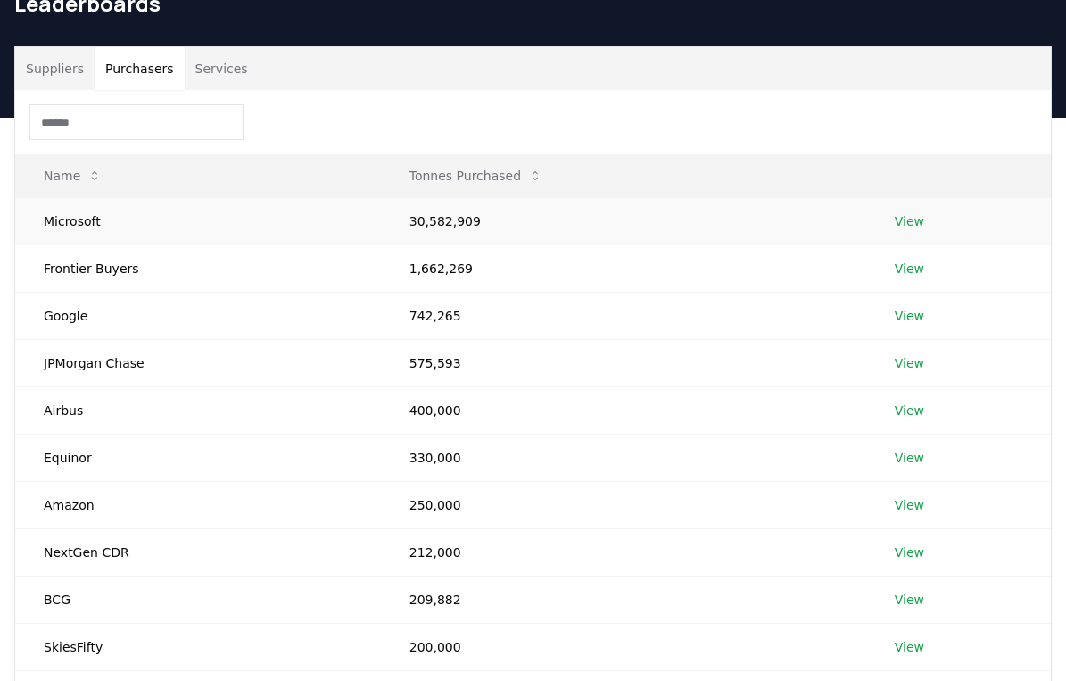 The height and width of the screenshot is (681, 1066). What do you see at coordinates (72, 176) in the screenshot?
I see `button: Name` at bounding box center [72, 176].